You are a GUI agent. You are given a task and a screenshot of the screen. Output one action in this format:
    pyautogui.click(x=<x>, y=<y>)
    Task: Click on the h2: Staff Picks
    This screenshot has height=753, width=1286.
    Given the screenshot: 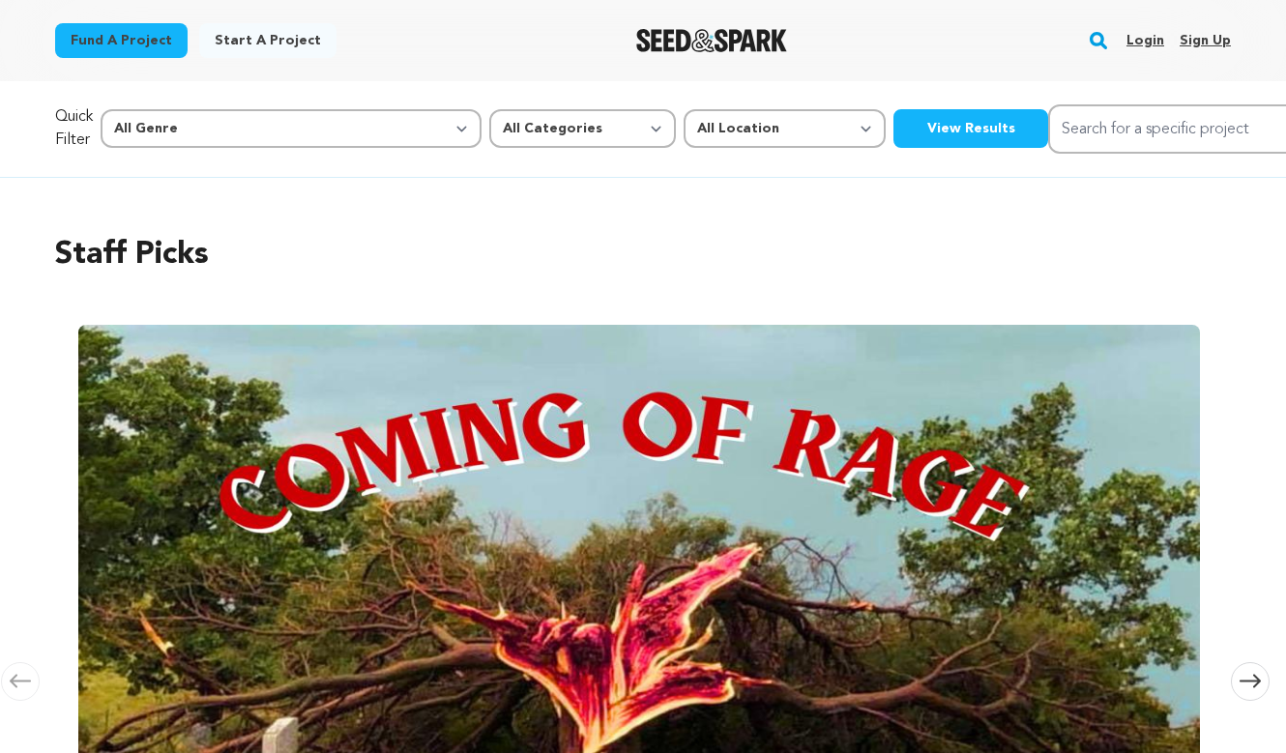 What is the action you would take?
    pyautogui.click(x=643, y=255)
    